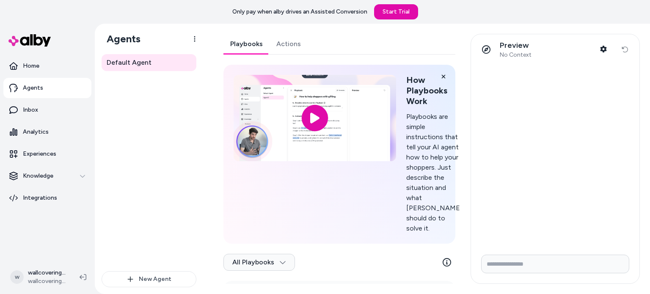 Image resolution: width=650 pixels, height=294 pixels. What do you see at coordinates (47, 273) in the screenshot?
I see `p: wallcoveringsmart Shopify` at bounding box center [47, 273].